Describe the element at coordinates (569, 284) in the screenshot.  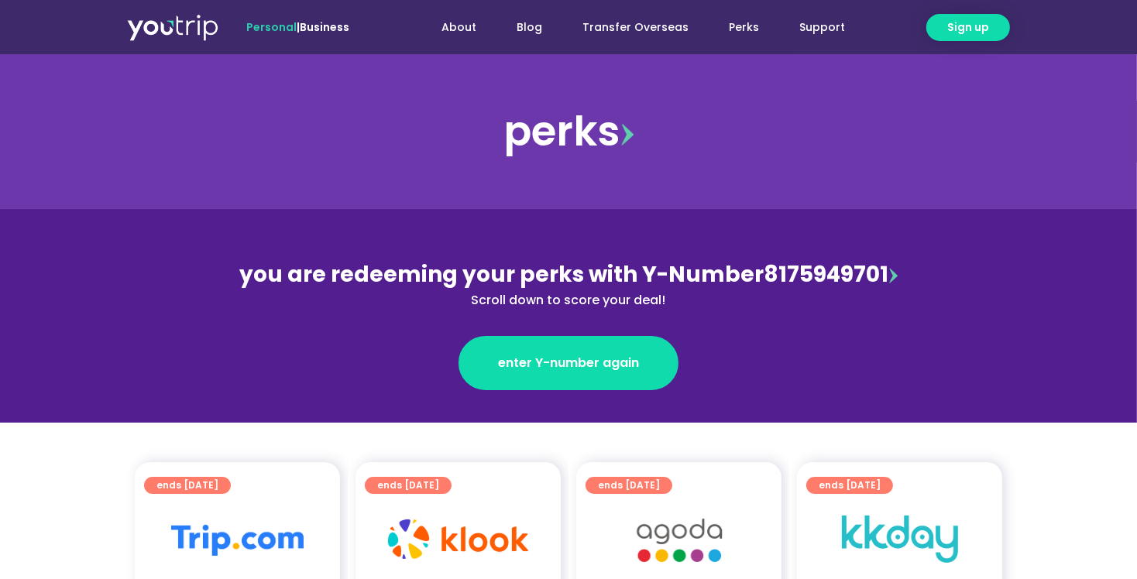
I see `div: 8175949701` at that location.